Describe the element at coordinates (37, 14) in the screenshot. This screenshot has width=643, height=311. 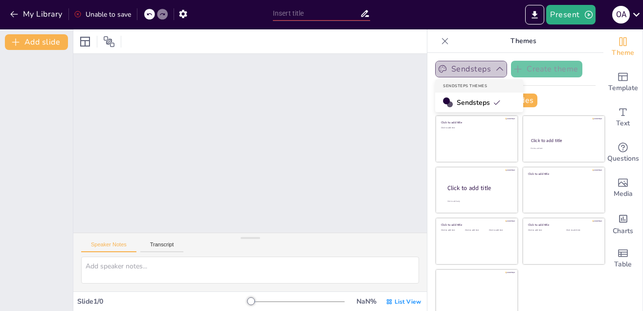
I see `button: My Library` at that location.